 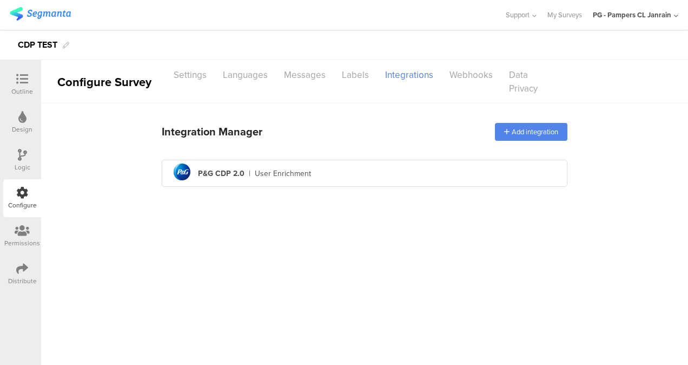 I want to click on div: Labels, so click(x=355, y=75).